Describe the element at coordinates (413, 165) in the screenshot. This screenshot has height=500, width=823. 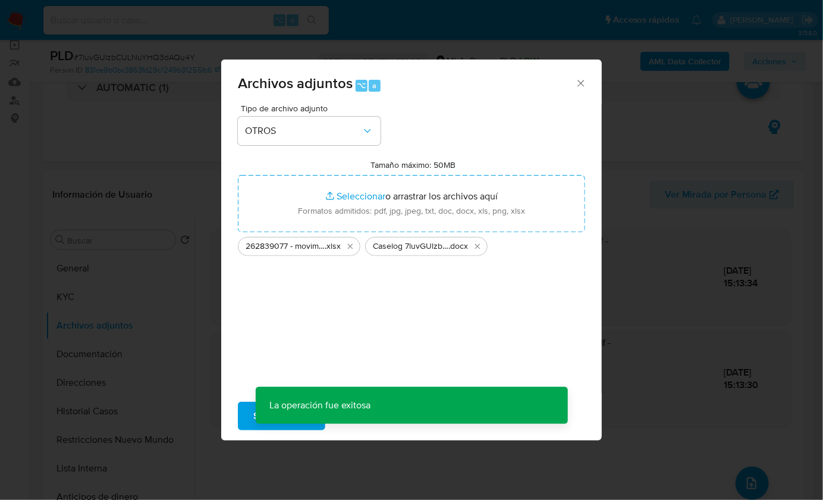
I see `label: Tamaño máximo: 50MB` at that location.